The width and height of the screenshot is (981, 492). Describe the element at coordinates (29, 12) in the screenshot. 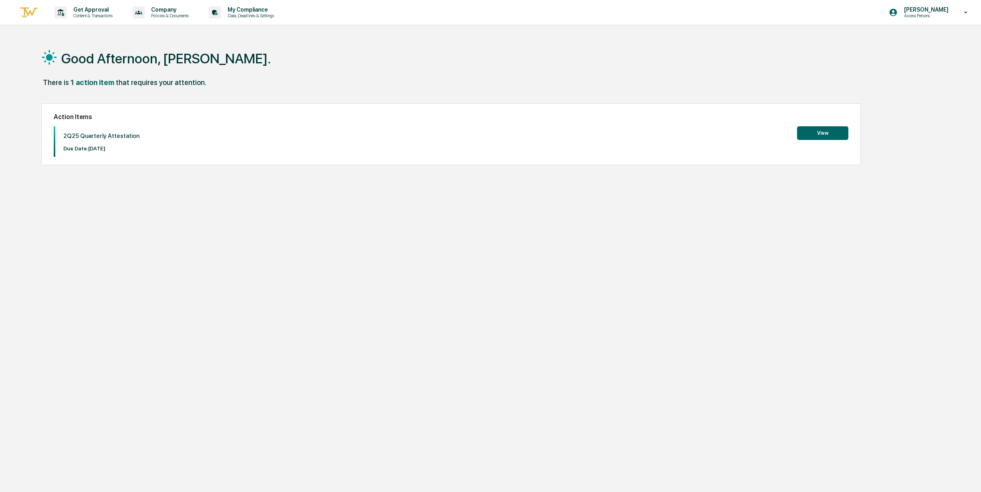

I see `img: logo` at that location.